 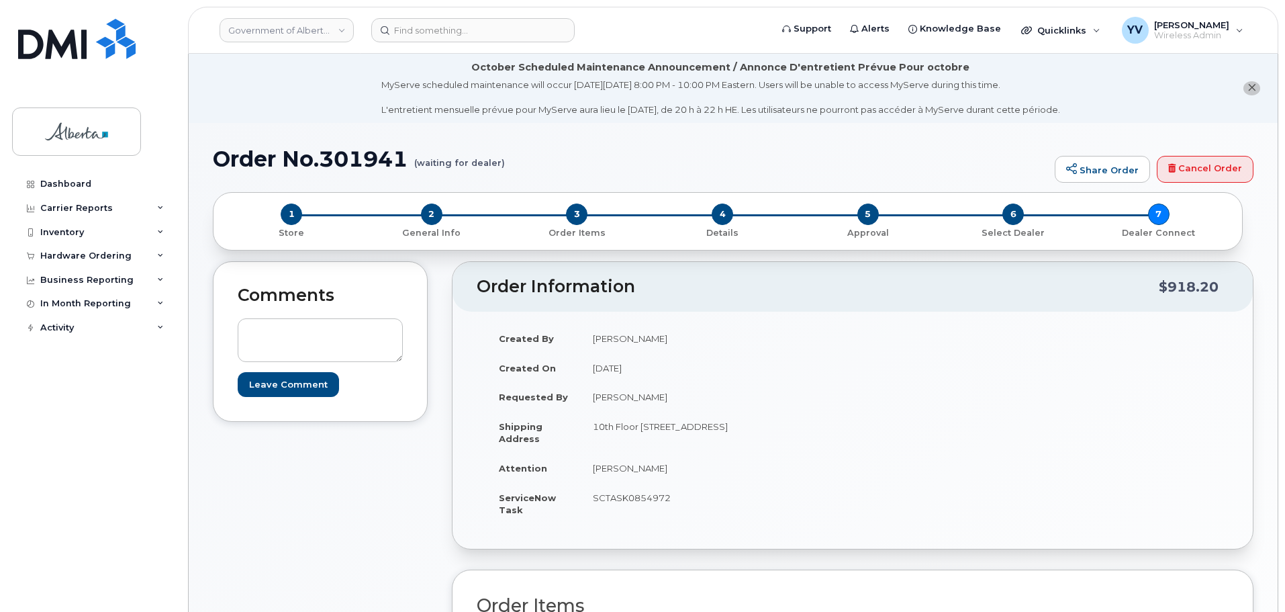 I want to click on strong: Created By, so click(x=526, y=338).